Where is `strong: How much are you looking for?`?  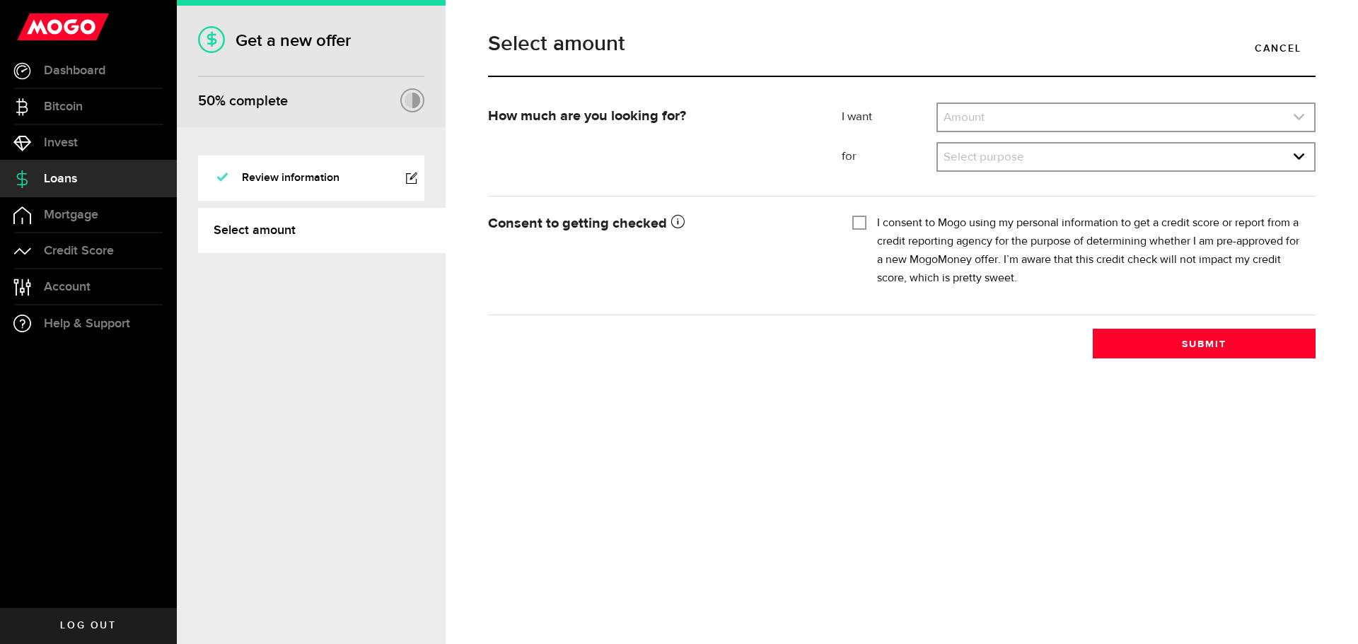
strong: How much are you looking for? is located at coordinates (587, 116).